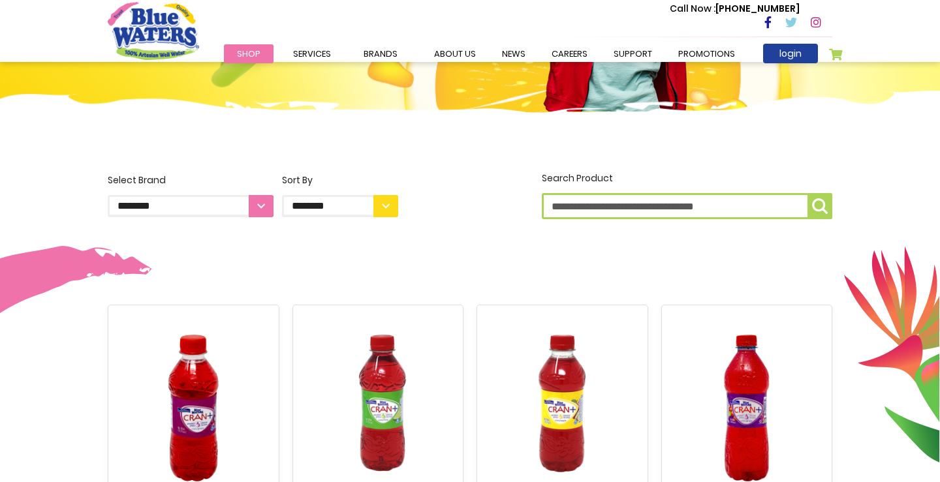  Describe the element at coordinates (191, 195) in the screenshot. I see `label: Select Brand` at that location.